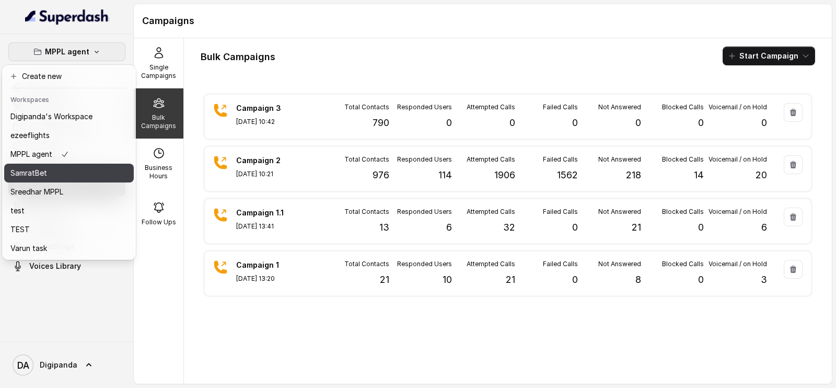  What do you see at coordinates (30, 135) in the screenshot?
I see `p: ezeeflights` at bounding box center [30, 135].